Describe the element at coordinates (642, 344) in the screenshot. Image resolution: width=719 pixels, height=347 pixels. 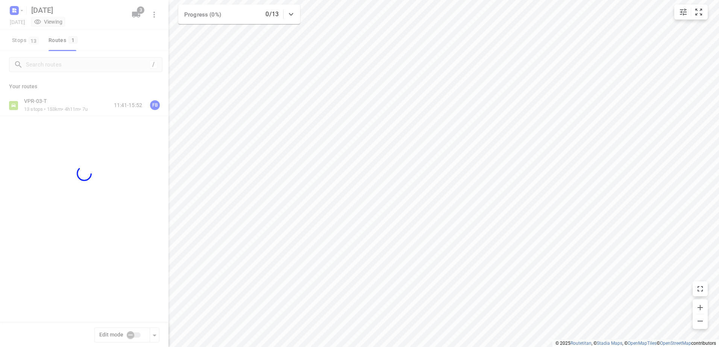
I see `a: OpenMapTiles` at that location.